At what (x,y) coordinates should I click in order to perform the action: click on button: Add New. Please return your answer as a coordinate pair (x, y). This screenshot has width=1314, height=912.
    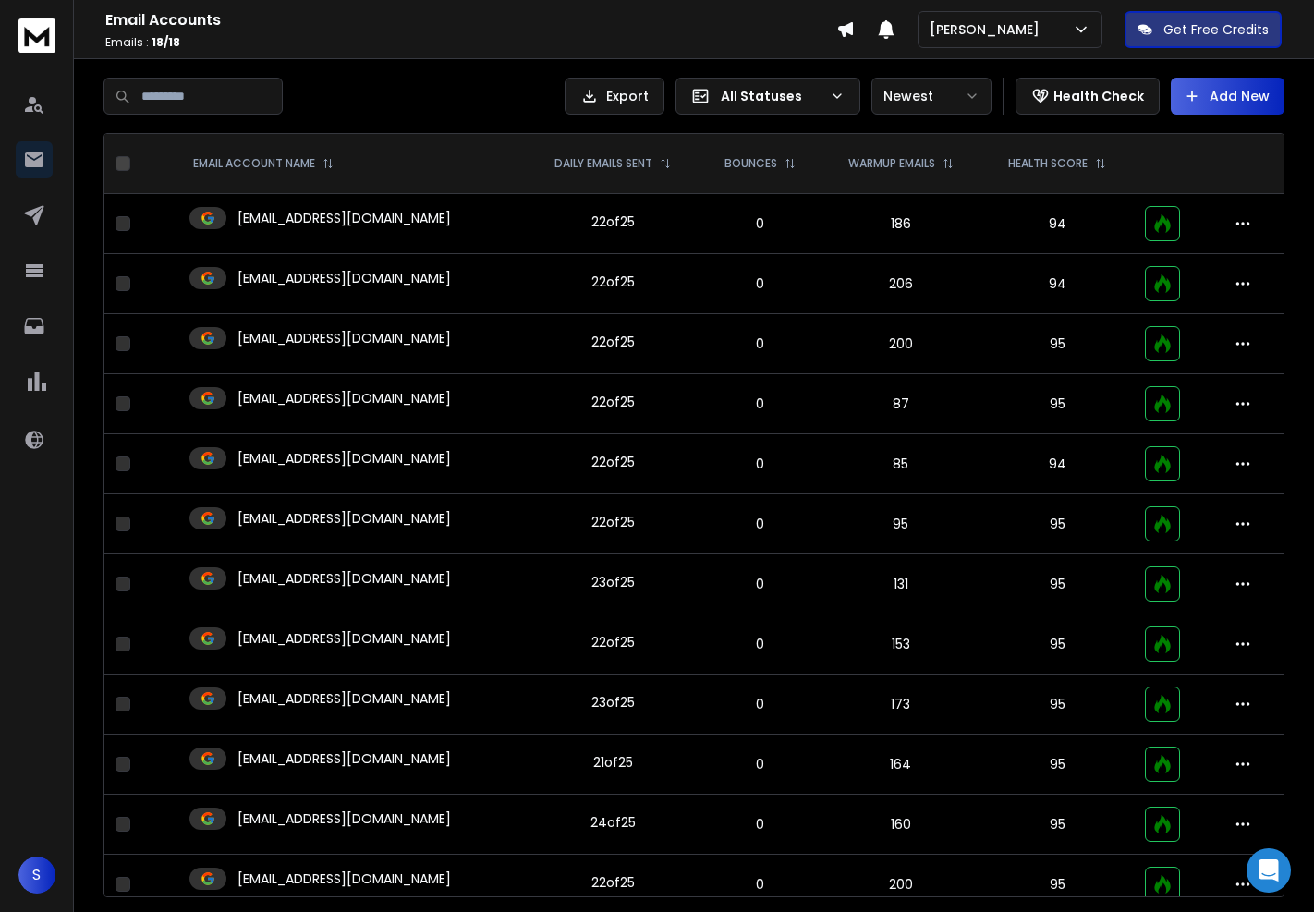
    Looking at the image, I should click on (1227, 96).